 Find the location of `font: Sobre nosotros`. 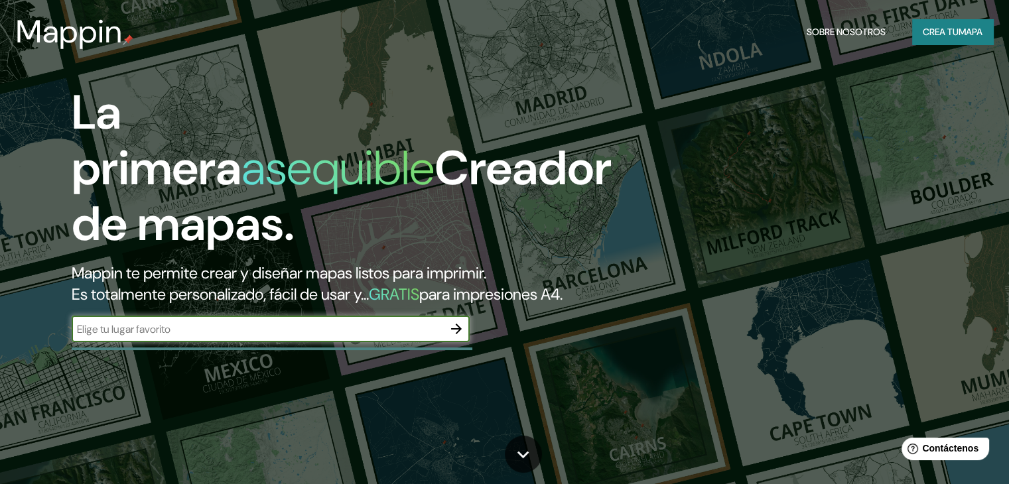

font: Sobre nosotros is located at coordinates (846, 32).